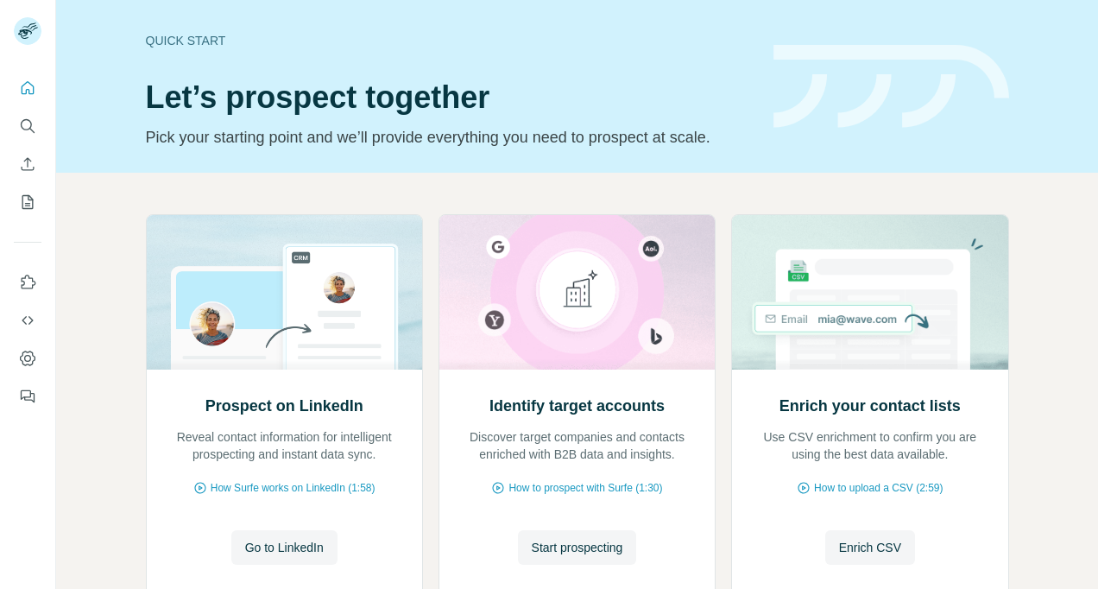 Image resolution: width=1098 pixels, height=589 pixels. I want to click on button: Go to LinkedIn, so click(284, 547).